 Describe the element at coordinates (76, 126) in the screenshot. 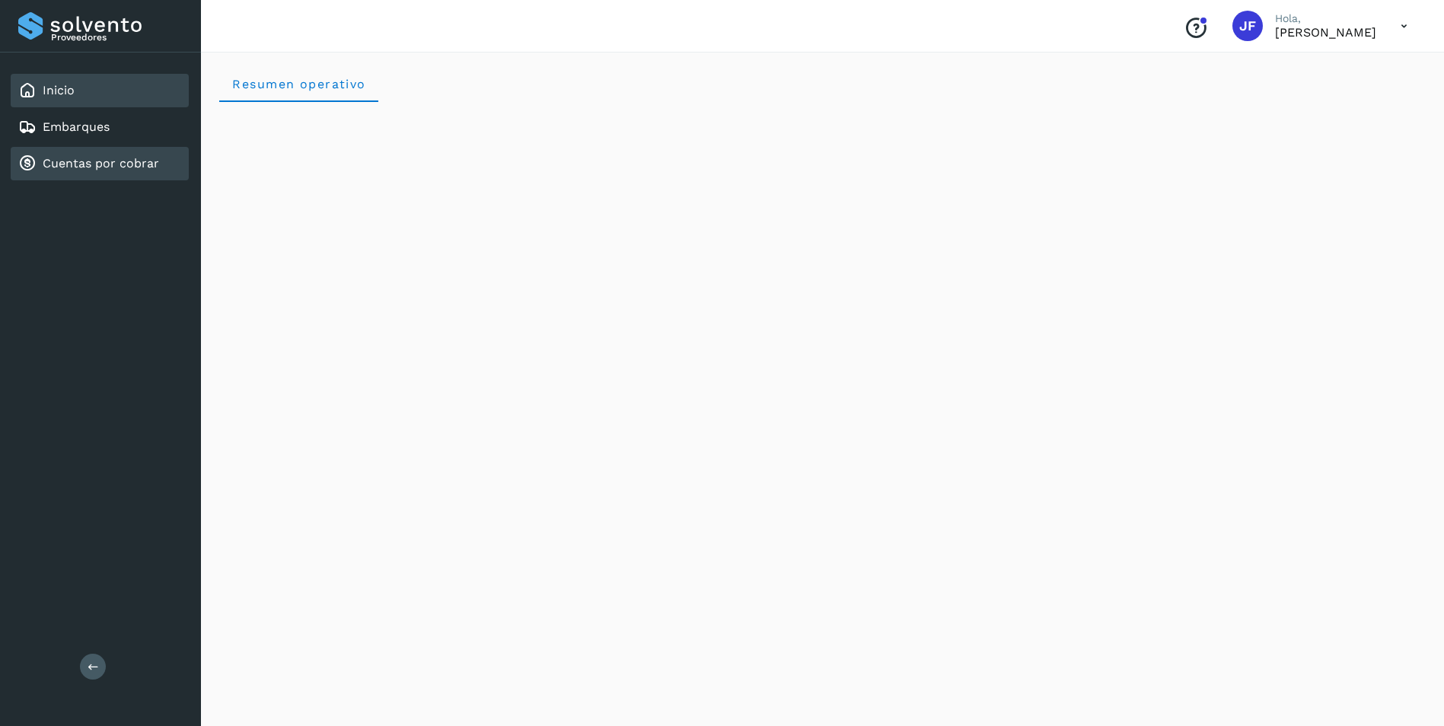

I see `a: Embarques` at that location.